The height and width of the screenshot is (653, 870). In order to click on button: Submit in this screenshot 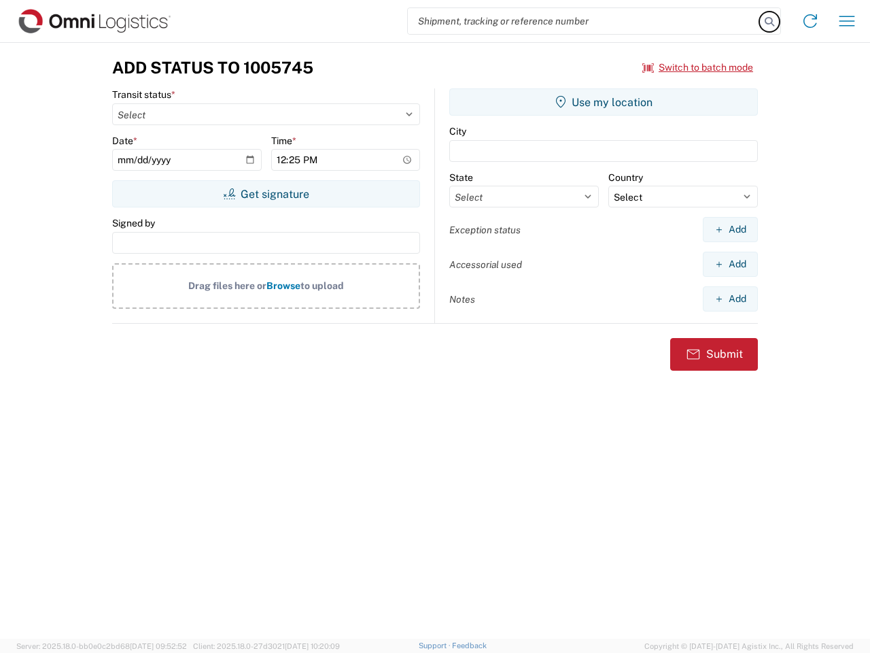, I will do `click(714, 354)`.